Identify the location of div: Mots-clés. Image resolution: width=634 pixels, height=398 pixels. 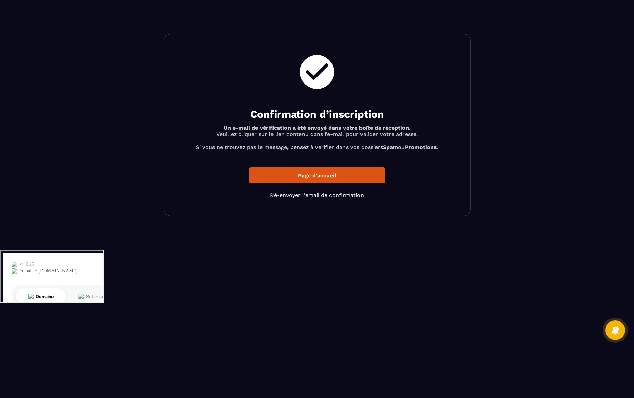
(94, 46).